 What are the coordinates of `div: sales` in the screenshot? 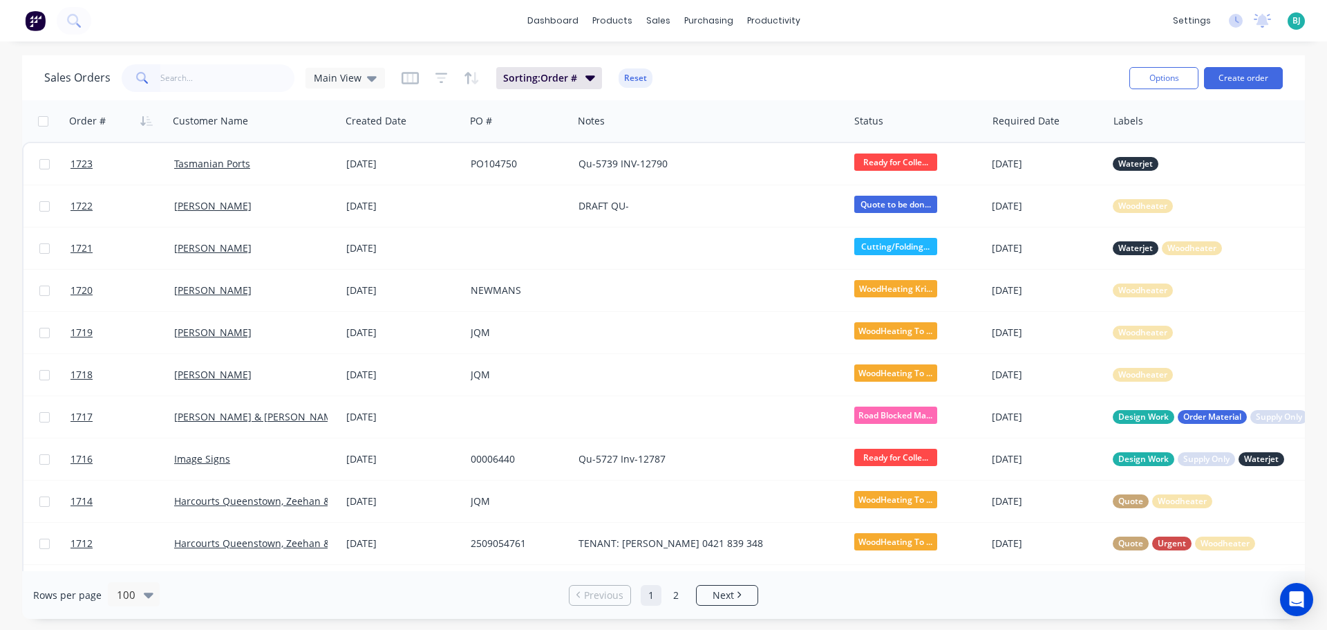 It's located at (658, 21).